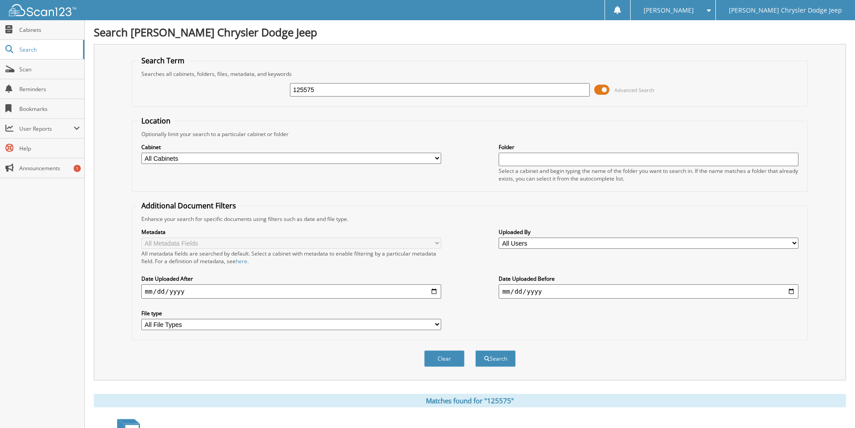 The image size is (855, 428). I want to click on label: Metadata, so click(291, 232).